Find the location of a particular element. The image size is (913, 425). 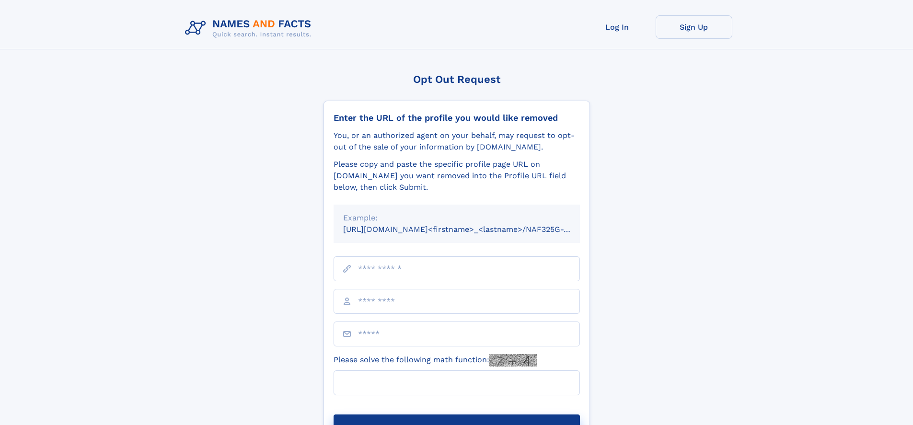

div: Opt Out Request is located at coordinates (456, 79).